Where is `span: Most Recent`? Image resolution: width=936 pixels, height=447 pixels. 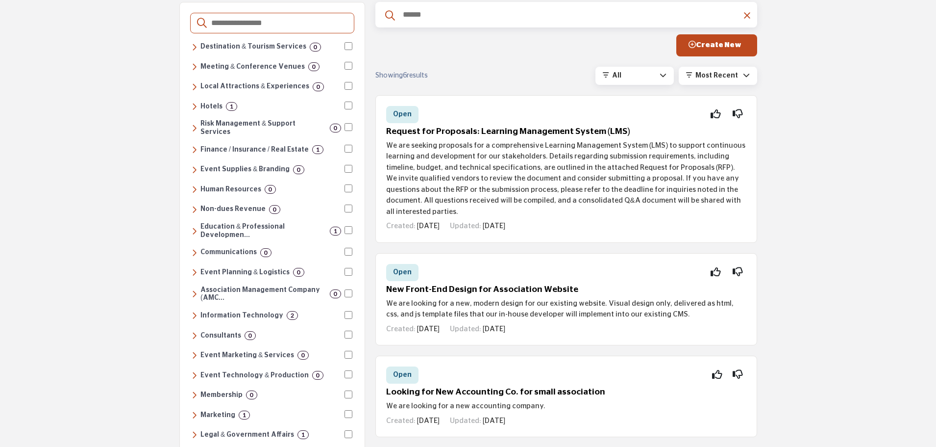 span: Most Recent is located at coordinates (717, 75).